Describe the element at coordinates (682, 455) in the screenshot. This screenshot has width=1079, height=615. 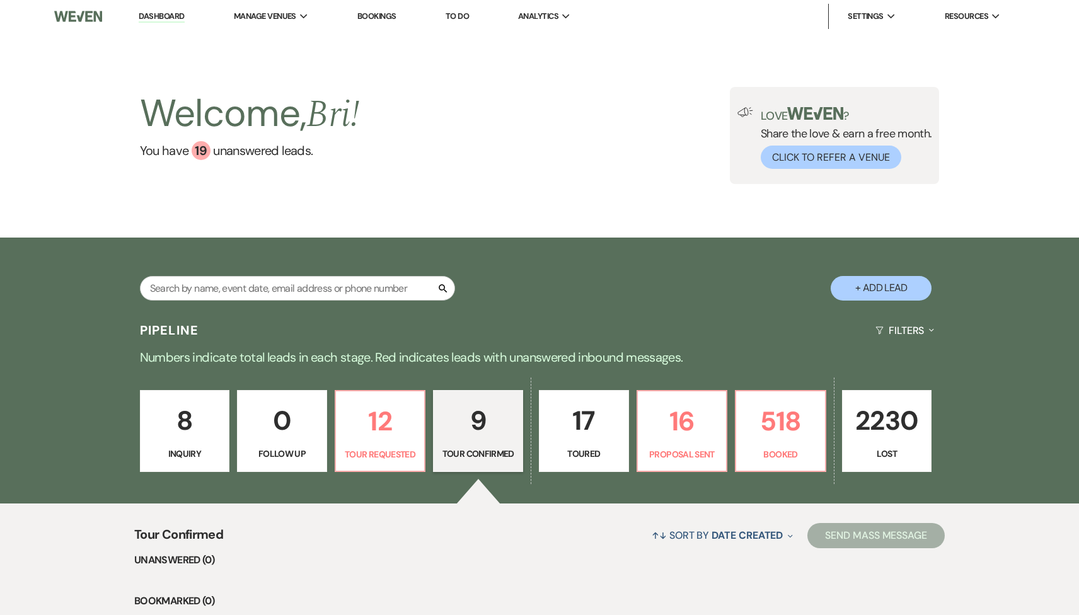
I see `p: Proposal Sent` at that location.